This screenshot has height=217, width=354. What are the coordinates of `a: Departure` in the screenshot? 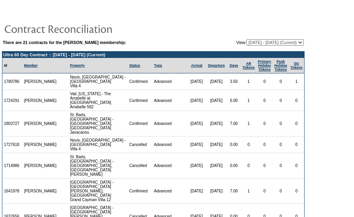 It's located at (217, 65).